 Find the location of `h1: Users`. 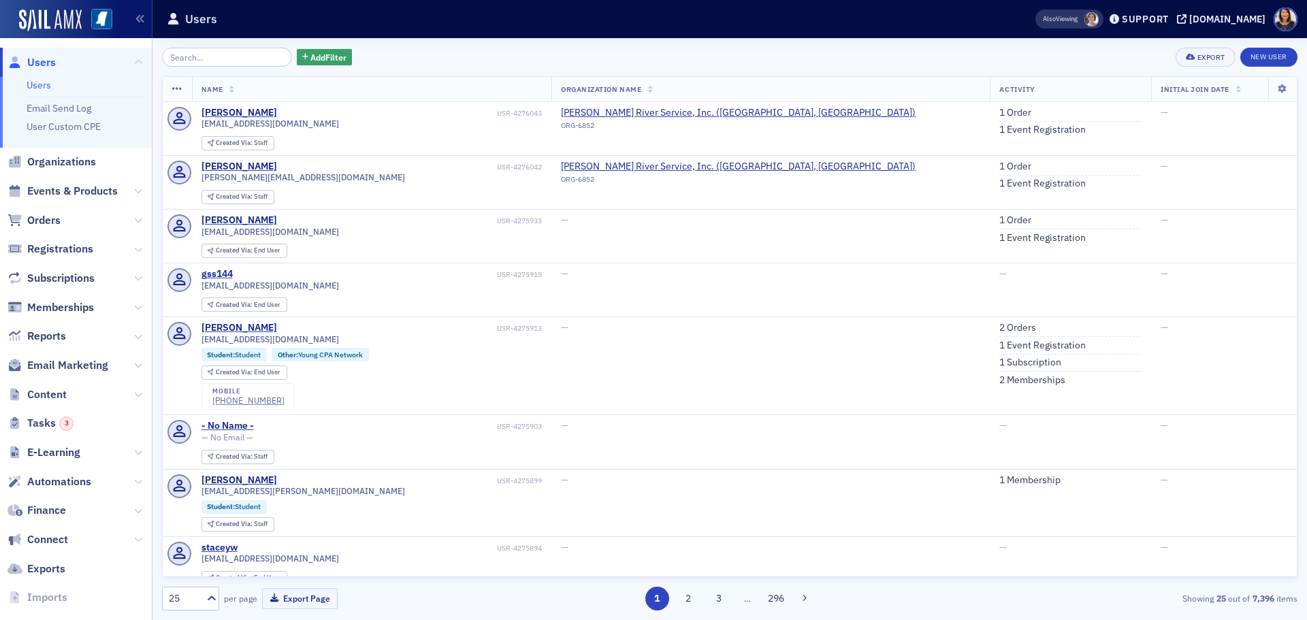

h1: Users is located at coordinates (201, 19).